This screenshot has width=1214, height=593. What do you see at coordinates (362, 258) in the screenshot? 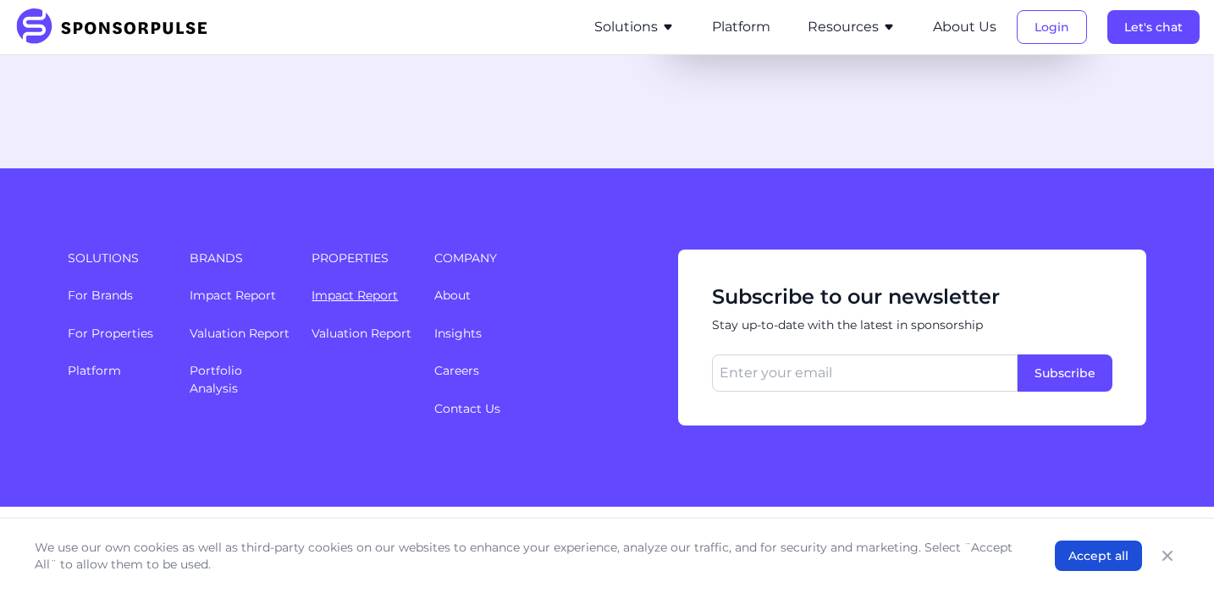
I see `span: Properties` at bounding box center [362, 258].